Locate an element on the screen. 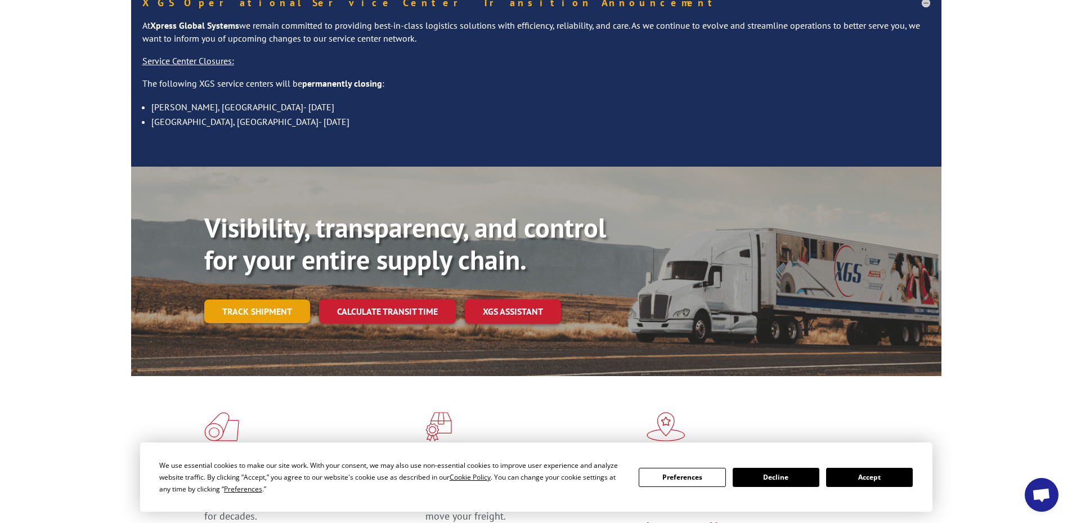  a: Calculate transit time is located at coordinates (387, 311).